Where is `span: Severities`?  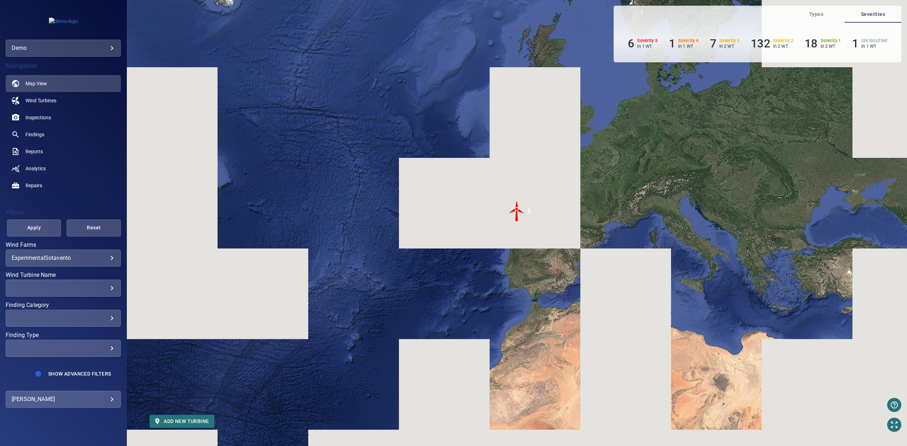 span: Severities is located at coordinates (873, 14).